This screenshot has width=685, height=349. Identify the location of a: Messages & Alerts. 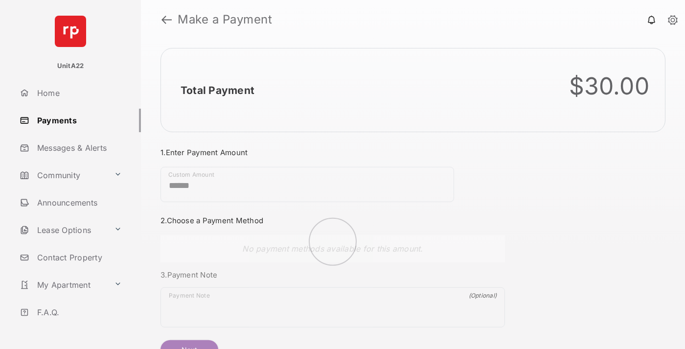
(78, 148).